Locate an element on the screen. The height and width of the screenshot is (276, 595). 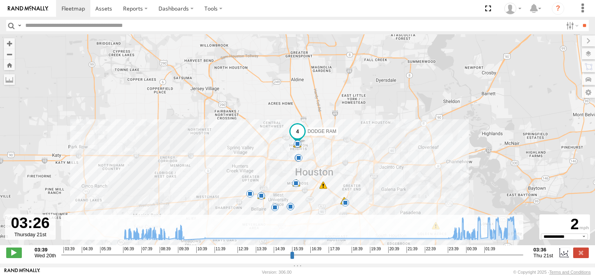
strong: 03:39 is located at coordinates (45, 249).